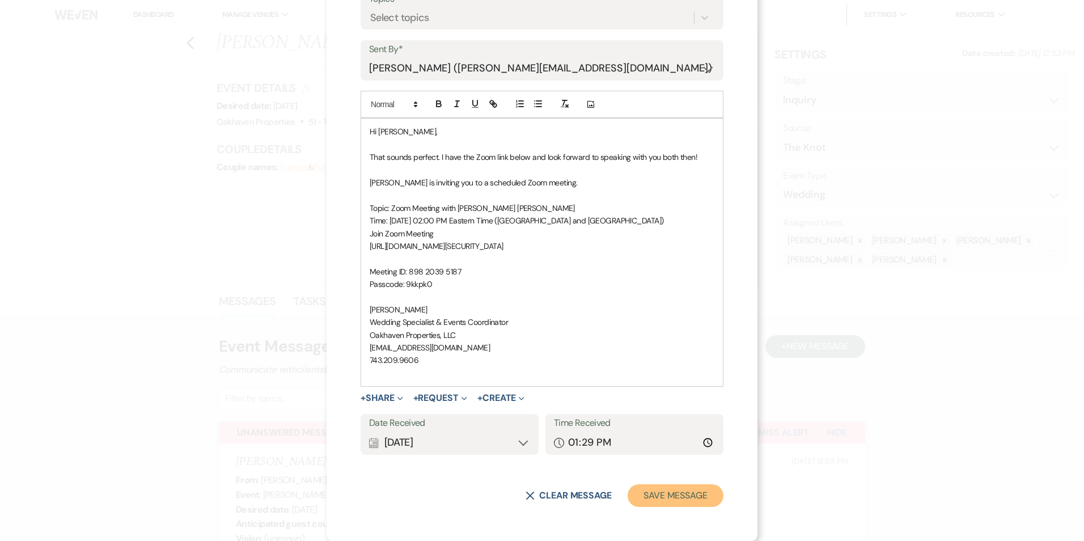 The height and width of the screenshot is (541, 1084). Describe the element at coordinates (542, 49) in the screenshot. I see `label: Sent By*` at that location.